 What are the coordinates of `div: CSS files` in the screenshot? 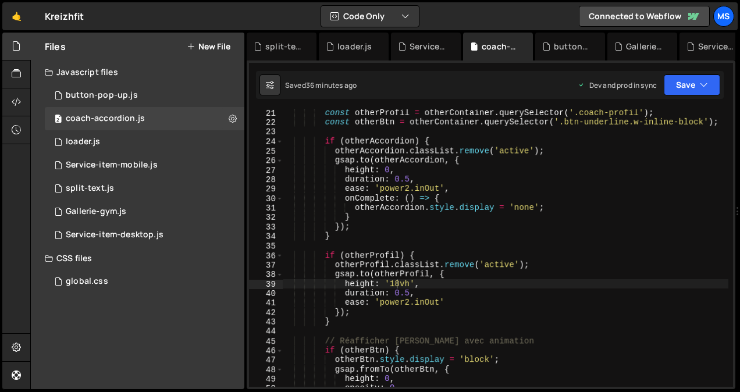 It's located at (137, 258).